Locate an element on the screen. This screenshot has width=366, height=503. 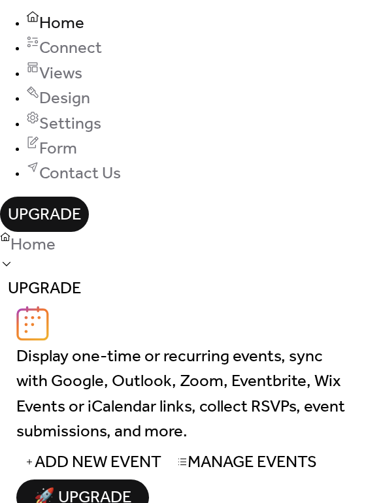
span: Settings is located at coordinates (70, 124).